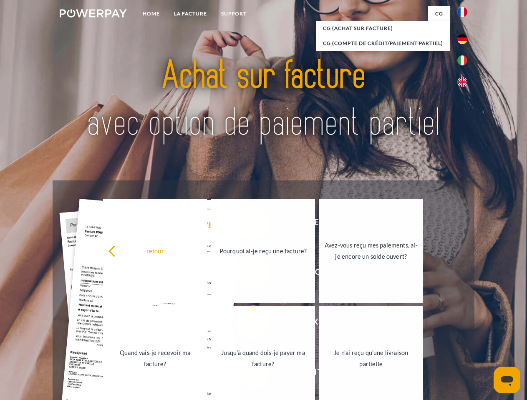 The image size is (527, 400). Describe the element at coordinates (263, 251) in the screenshot. I see `div: Pourquoi ai-je reçu une facture?` at that location.